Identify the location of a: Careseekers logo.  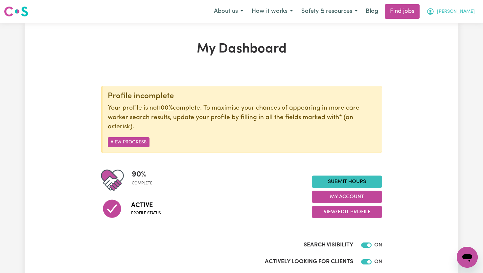
(16, 12).